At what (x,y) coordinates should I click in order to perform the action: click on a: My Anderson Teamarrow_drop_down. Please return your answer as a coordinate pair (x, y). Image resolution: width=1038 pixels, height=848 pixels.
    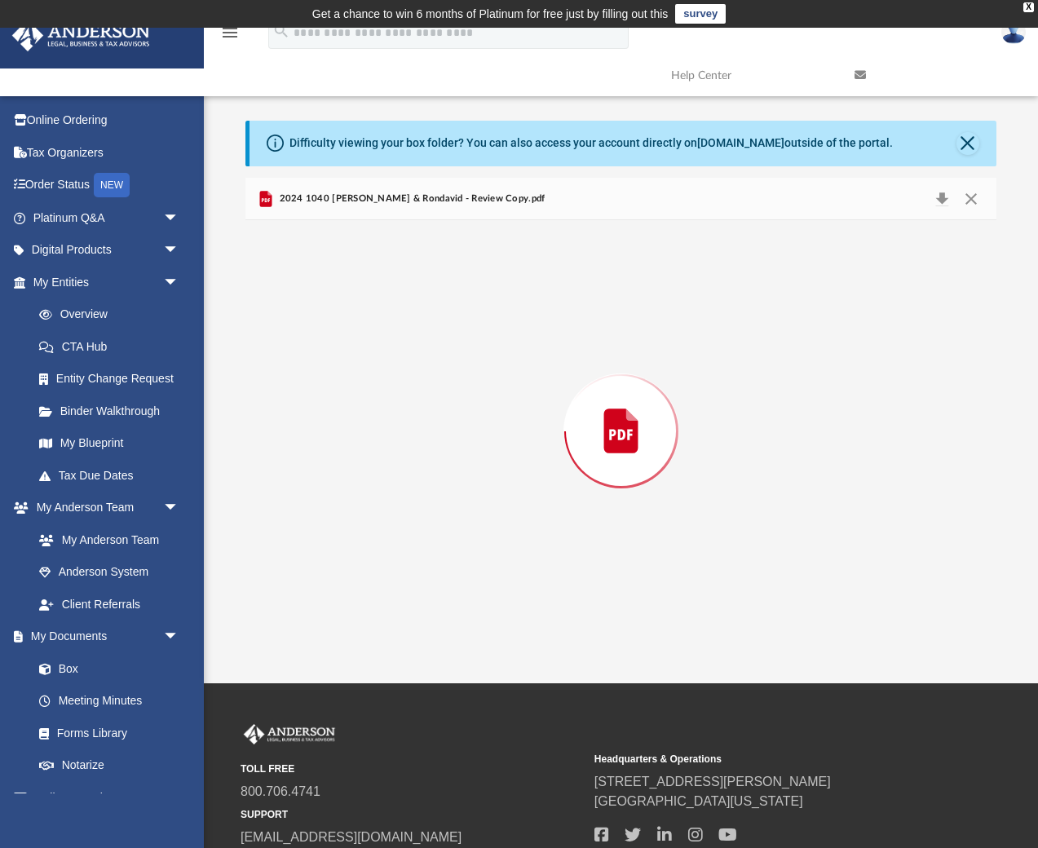
    Looking at the image, I should click on (104, 508).